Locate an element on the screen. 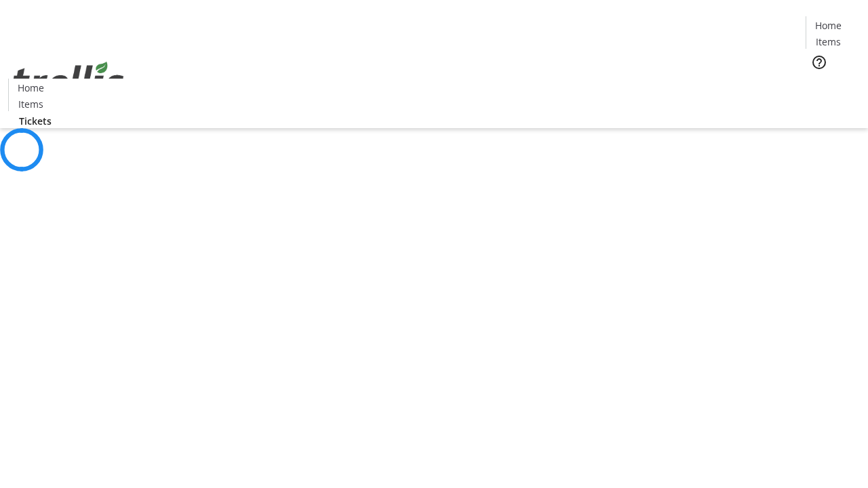 This screenshot has width=868, height=488. img: Orient E2E Organization X0JZj5pYMl's Logo is located at coordinates (68, 81).